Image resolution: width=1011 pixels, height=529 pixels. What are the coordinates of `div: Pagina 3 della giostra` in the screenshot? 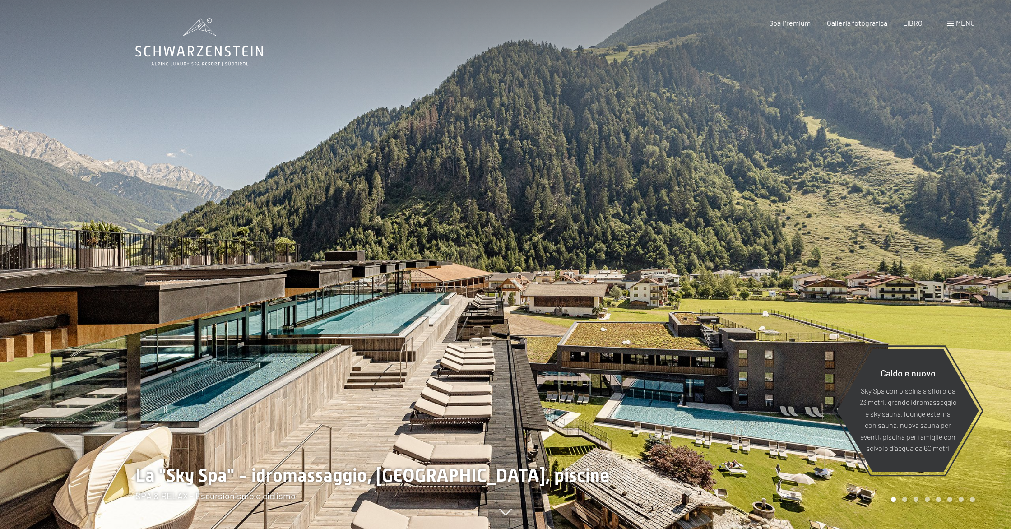 It's located at (916, 499).